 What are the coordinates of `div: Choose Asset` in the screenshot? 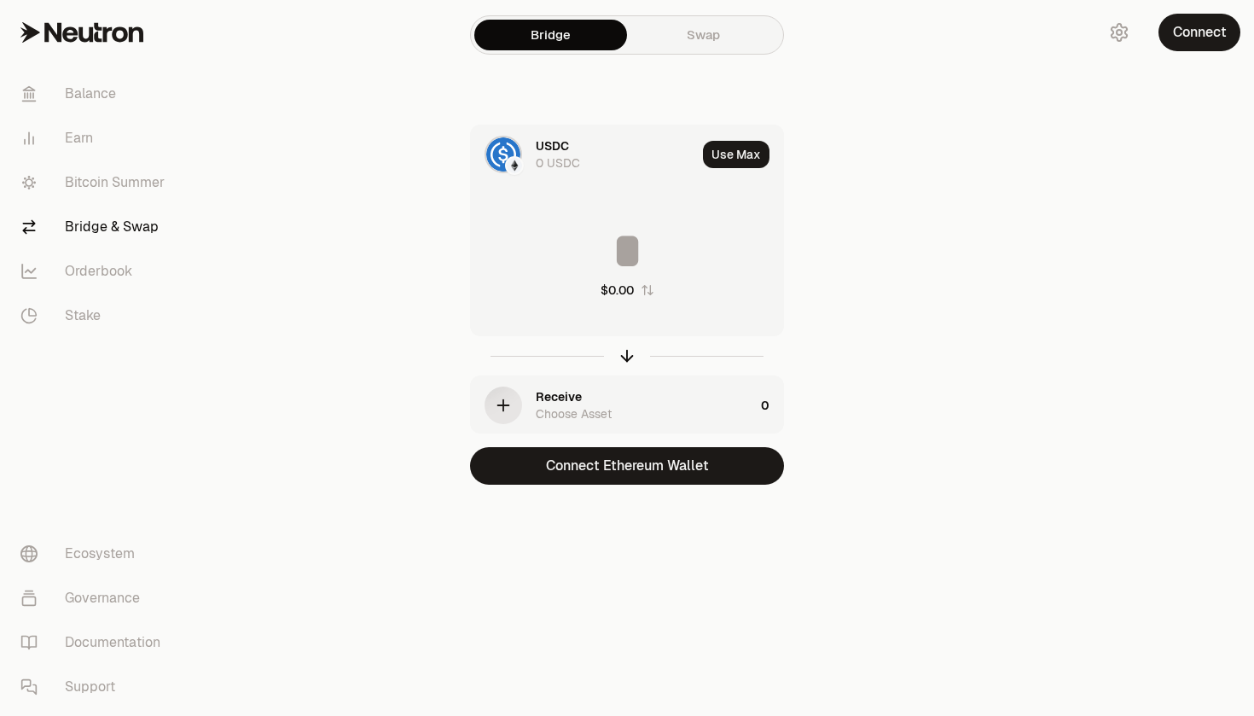 It's located at (573, 414).